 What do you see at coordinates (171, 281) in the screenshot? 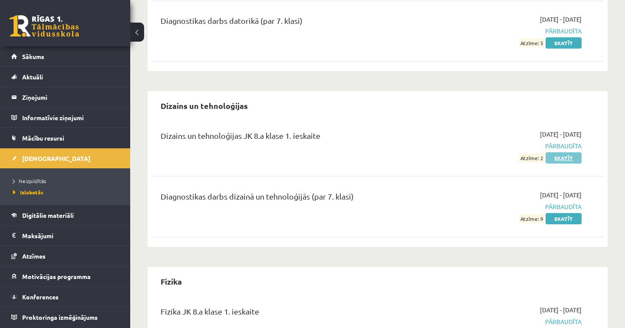
I see `h2: Fizika` at bounding box center [171, 281].